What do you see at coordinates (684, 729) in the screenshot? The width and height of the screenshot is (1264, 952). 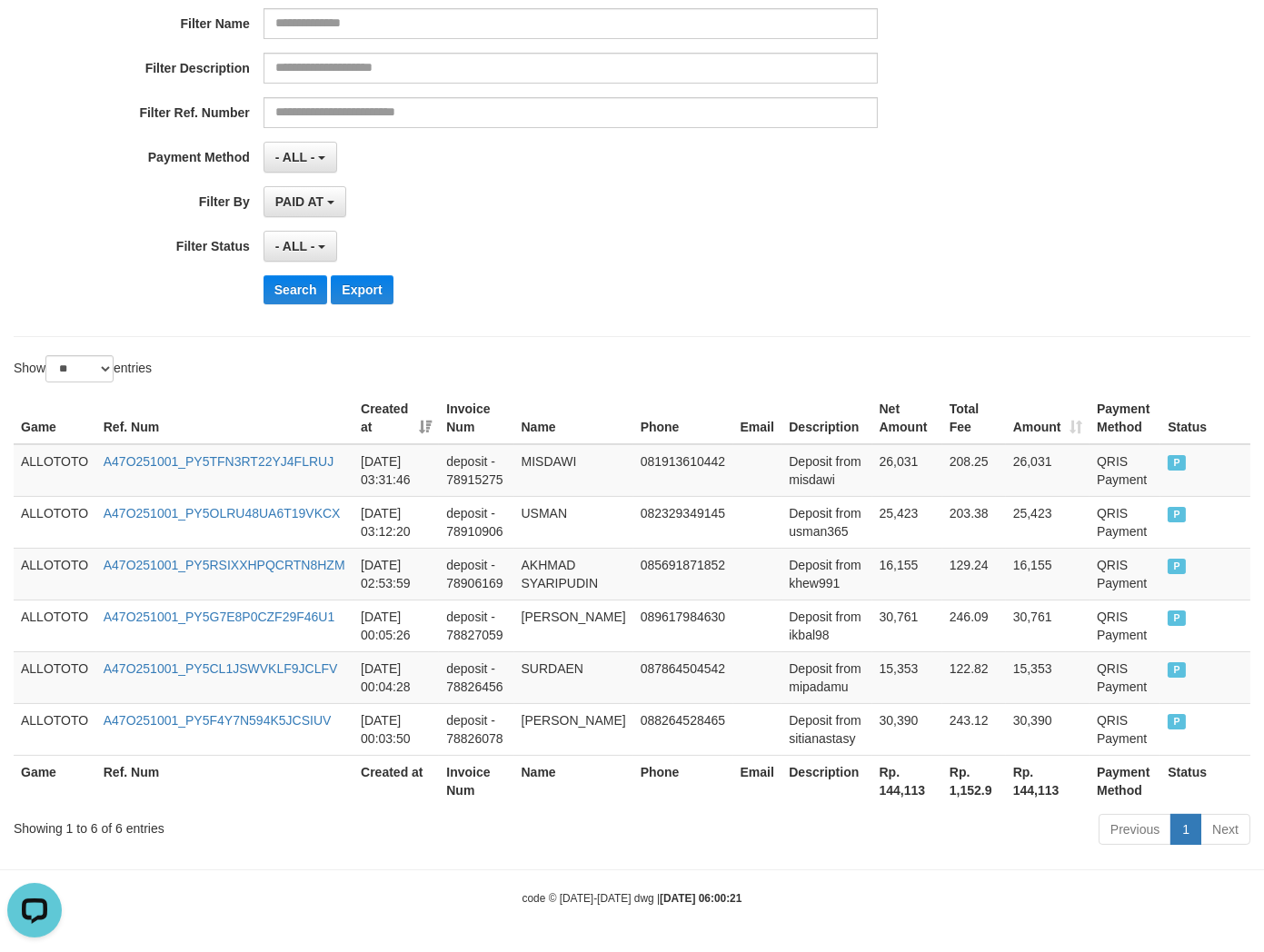 I see `td: 088264528465` at bounding box center [684, 729].